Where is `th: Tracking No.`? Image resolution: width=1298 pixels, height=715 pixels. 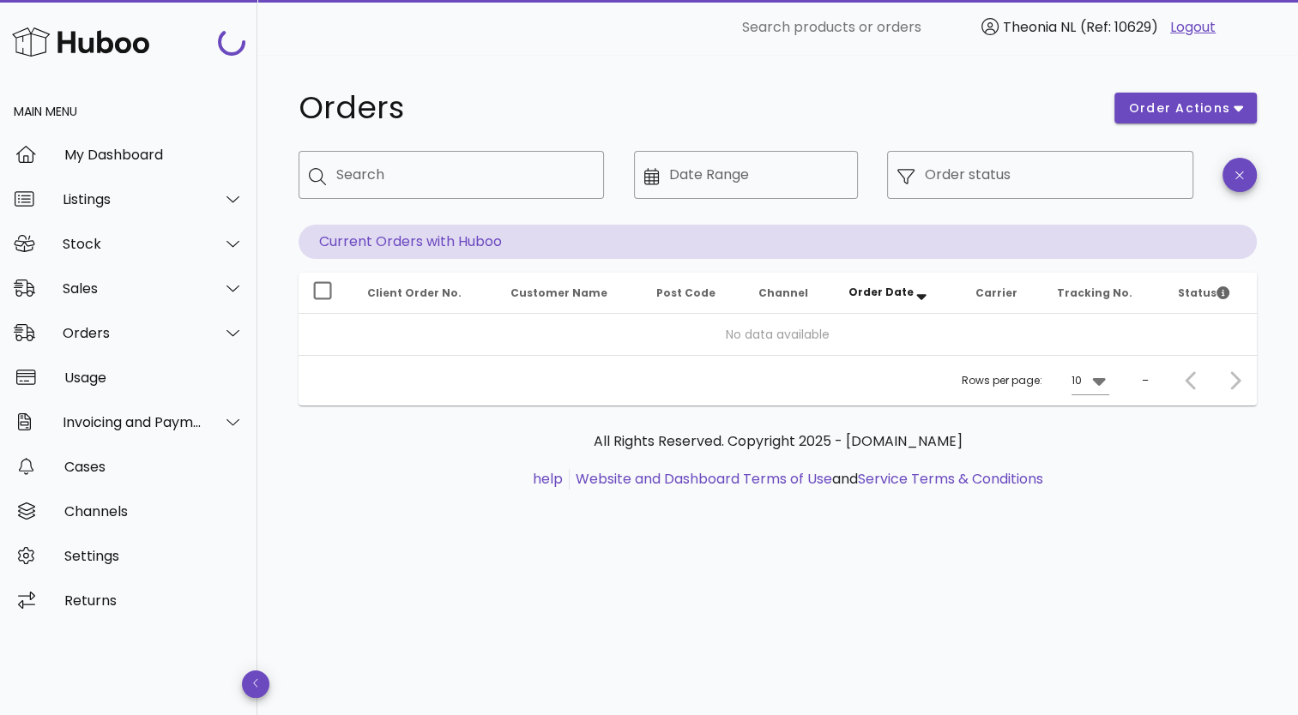
th: Tracking No. is located at coordinates (1103, 293).